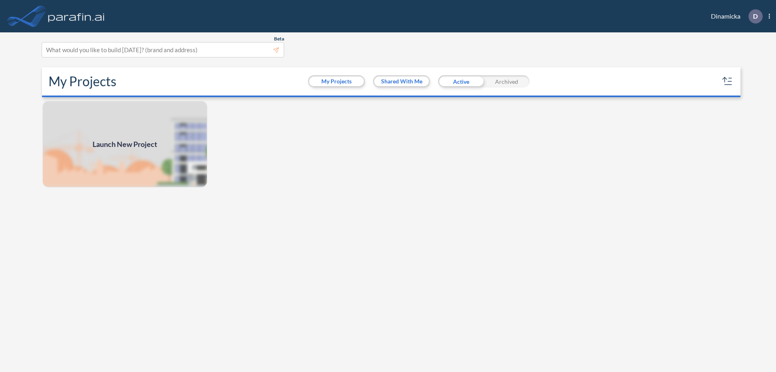 The height and width of the screenshot is (372, 776). What do you see at coordinates (125, 144) in the screenshot?
I see `a: Launch New Project` at bounding box center [125, 144].